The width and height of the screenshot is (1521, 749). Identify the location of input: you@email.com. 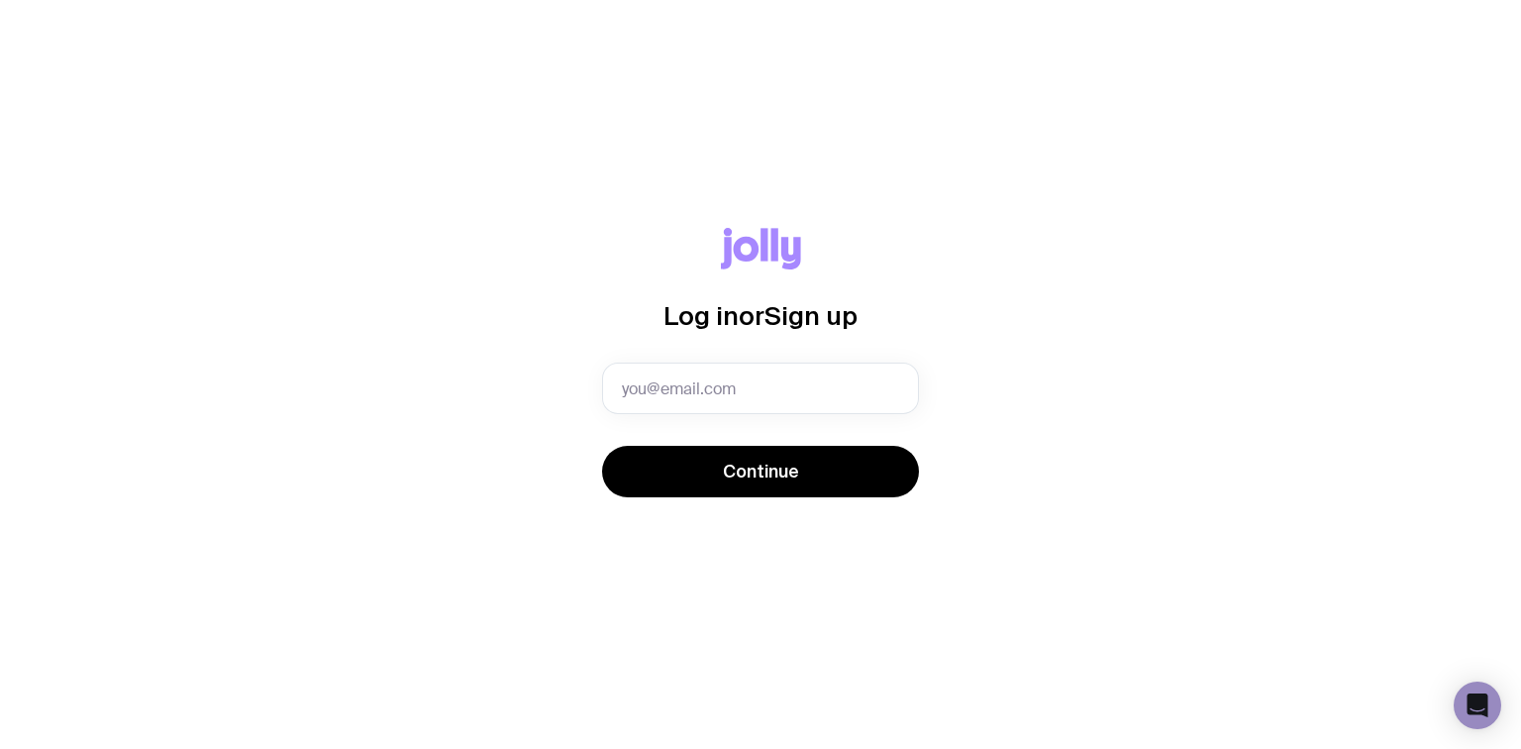
(761, 388).